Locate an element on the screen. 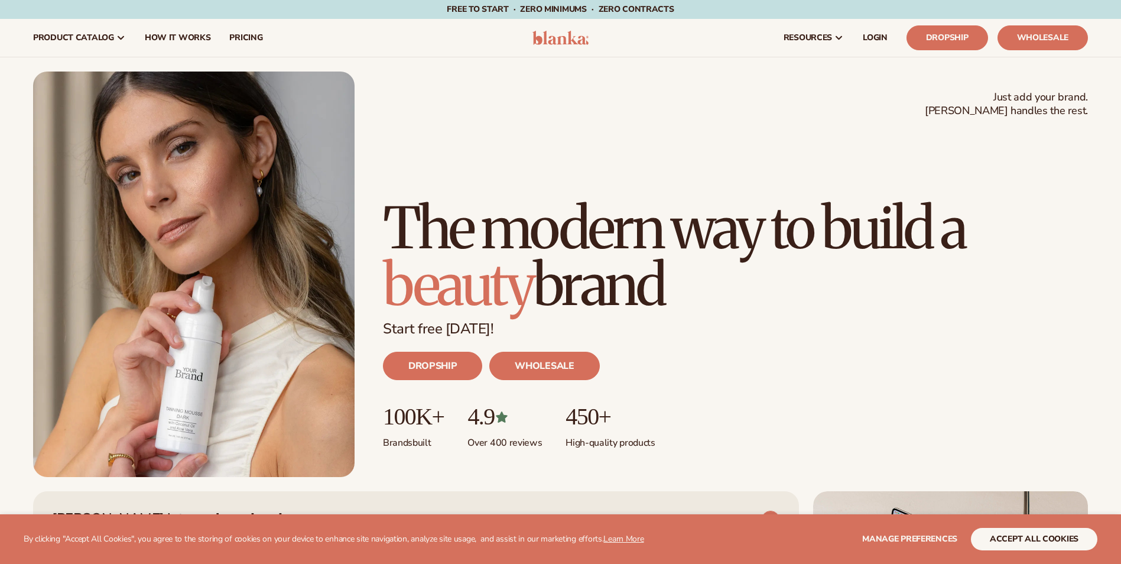 The width and height of the screenshot is (1121, 564). span: beauty is located at coordinates (458, 285).